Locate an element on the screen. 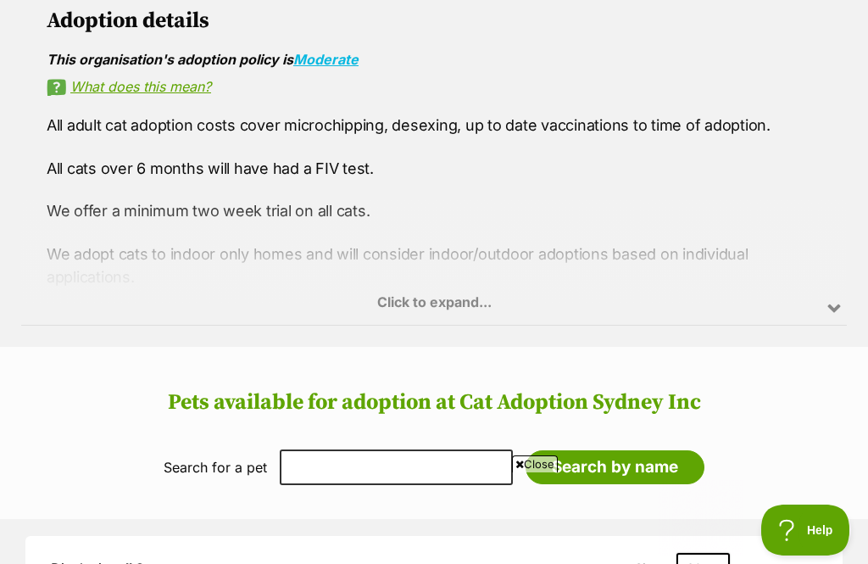 This screenshot has width=868, height=564. span: Close is located at coordinates (535, 464).